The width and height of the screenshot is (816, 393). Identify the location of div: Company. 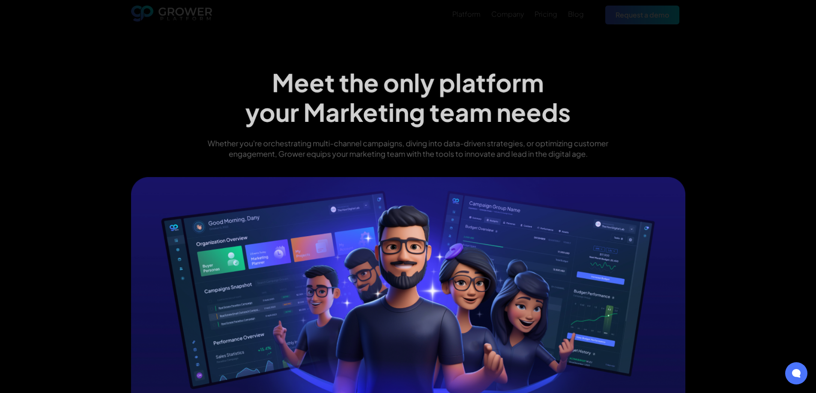
(507, 14).